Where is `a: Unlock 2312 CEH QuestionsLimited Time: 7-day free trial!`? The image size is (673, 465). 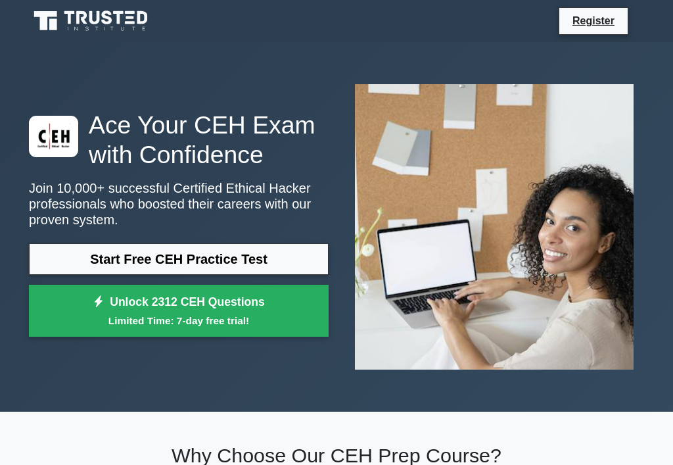 a: Unlock 2312 CEH QuestionsLimited Time: 7-day free trial! is located at coordinates (179, 311).